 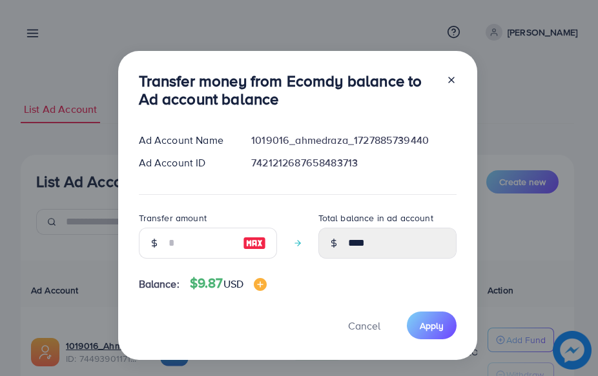 What do you see at coordinates (228, 283) in the screenshot?
I see `h4: $9.87` at bounding box center [228, 283].